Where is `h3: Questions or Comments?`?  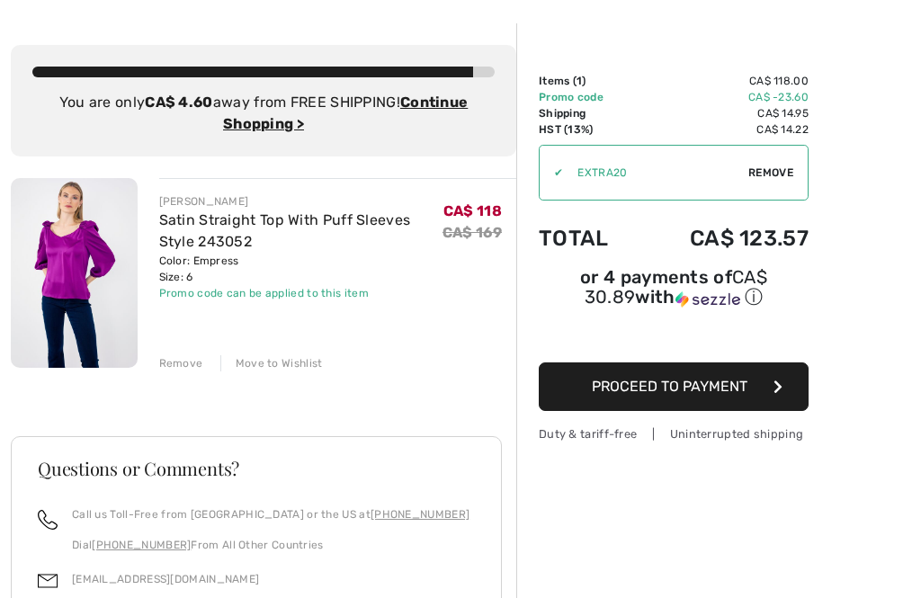 h3: Questions or Comments? is located at coordinates (256, 469).